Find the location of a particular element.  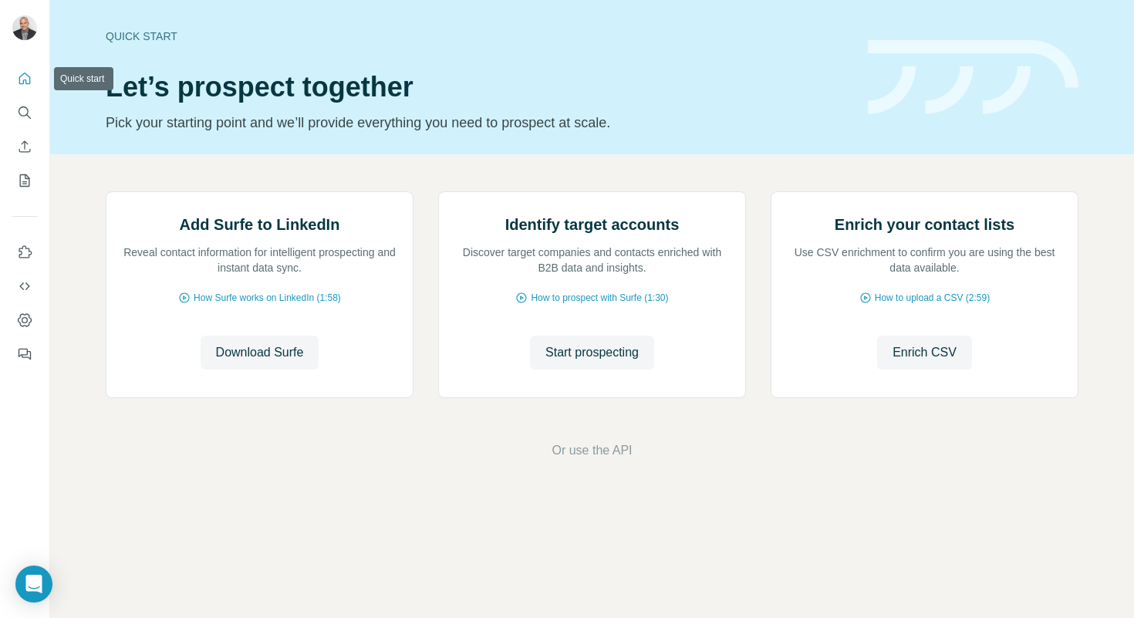

h1: Let’s prospect together is located at coordinates (477, 87).